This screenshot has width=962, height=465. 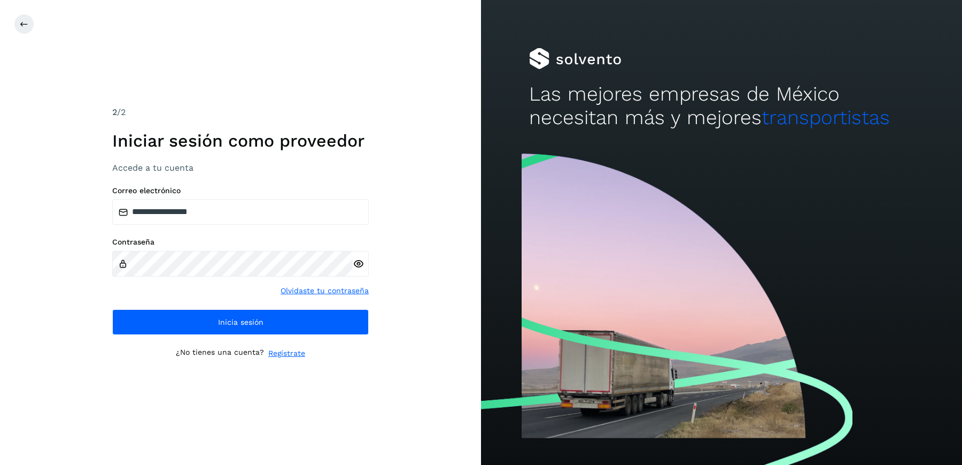 What do you see at coordinates (241, 322) in the screenshot?
I see `span: Inicia sesión` at bounding box center [241, 322].